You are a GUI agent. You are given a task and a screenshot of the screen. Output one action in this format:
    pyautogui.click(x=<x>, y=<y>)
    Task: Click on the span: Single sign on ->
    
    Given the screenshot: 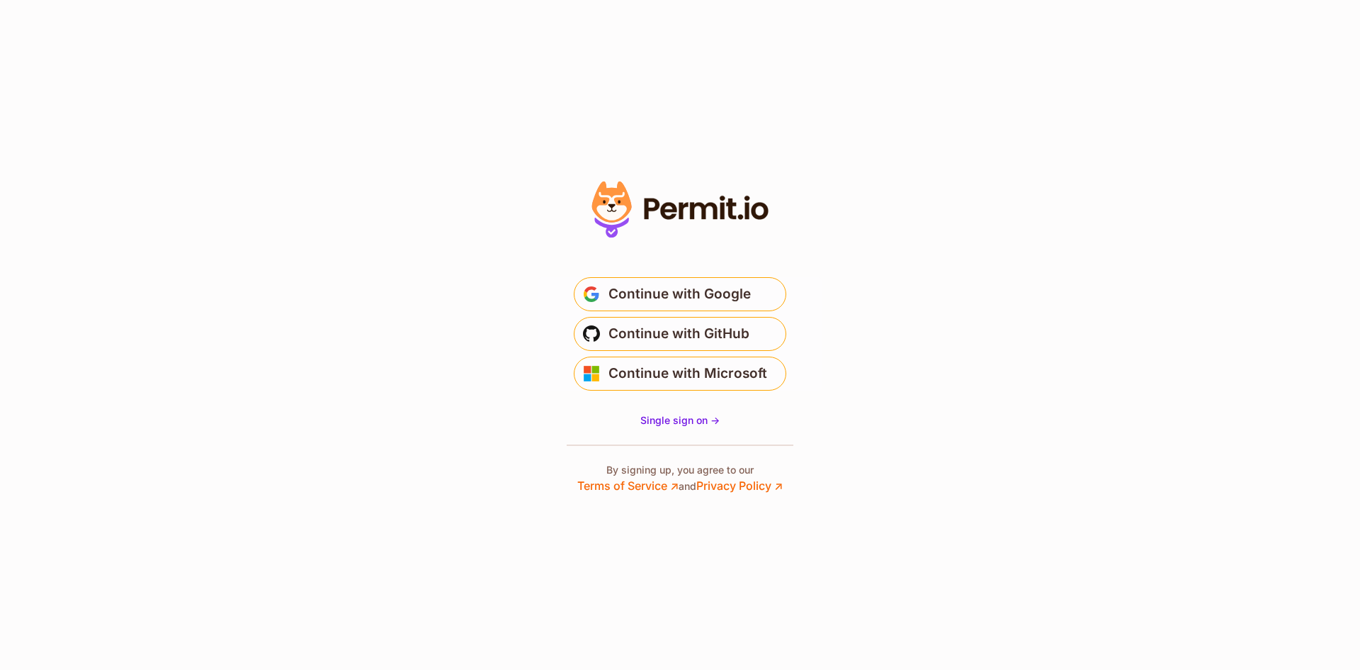 What is the action you would take?
    pyautogui.click(x=680, y=419)
    